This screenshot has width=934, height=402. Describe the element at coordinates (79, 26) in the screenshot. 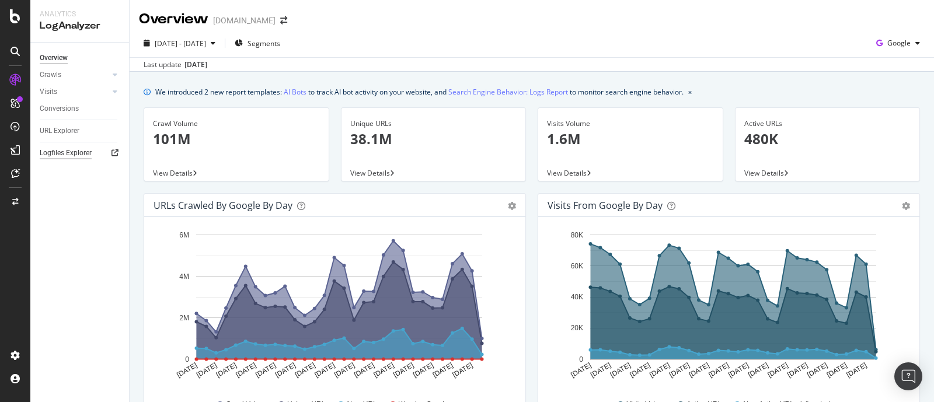

I see `div: LogAnalyzer` at that location.